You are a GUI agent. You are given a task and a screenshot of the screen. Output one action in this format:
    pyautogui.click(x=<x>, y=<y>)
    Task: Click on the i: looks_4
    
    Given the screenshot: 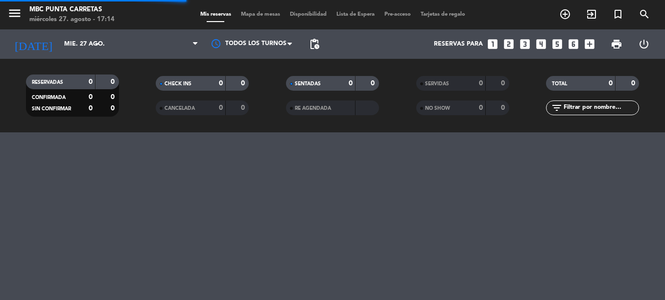 What is the action you would take?
    pyautogui.click(x=541, y=44)
    